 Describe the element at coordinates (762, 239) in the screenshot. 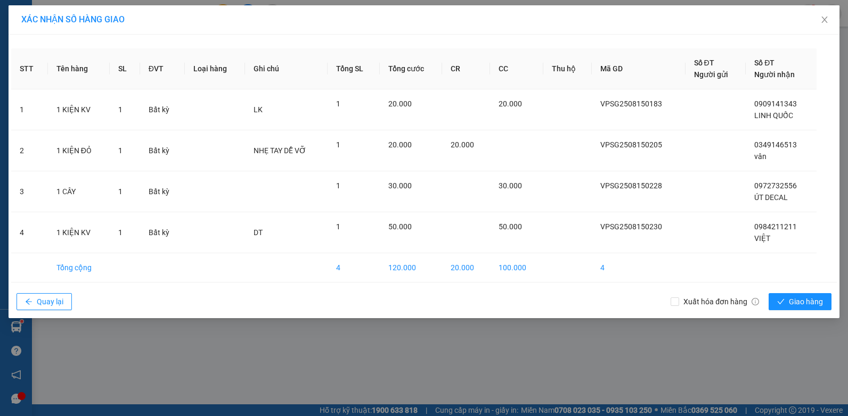

I see `span: VIỆT` at that location.